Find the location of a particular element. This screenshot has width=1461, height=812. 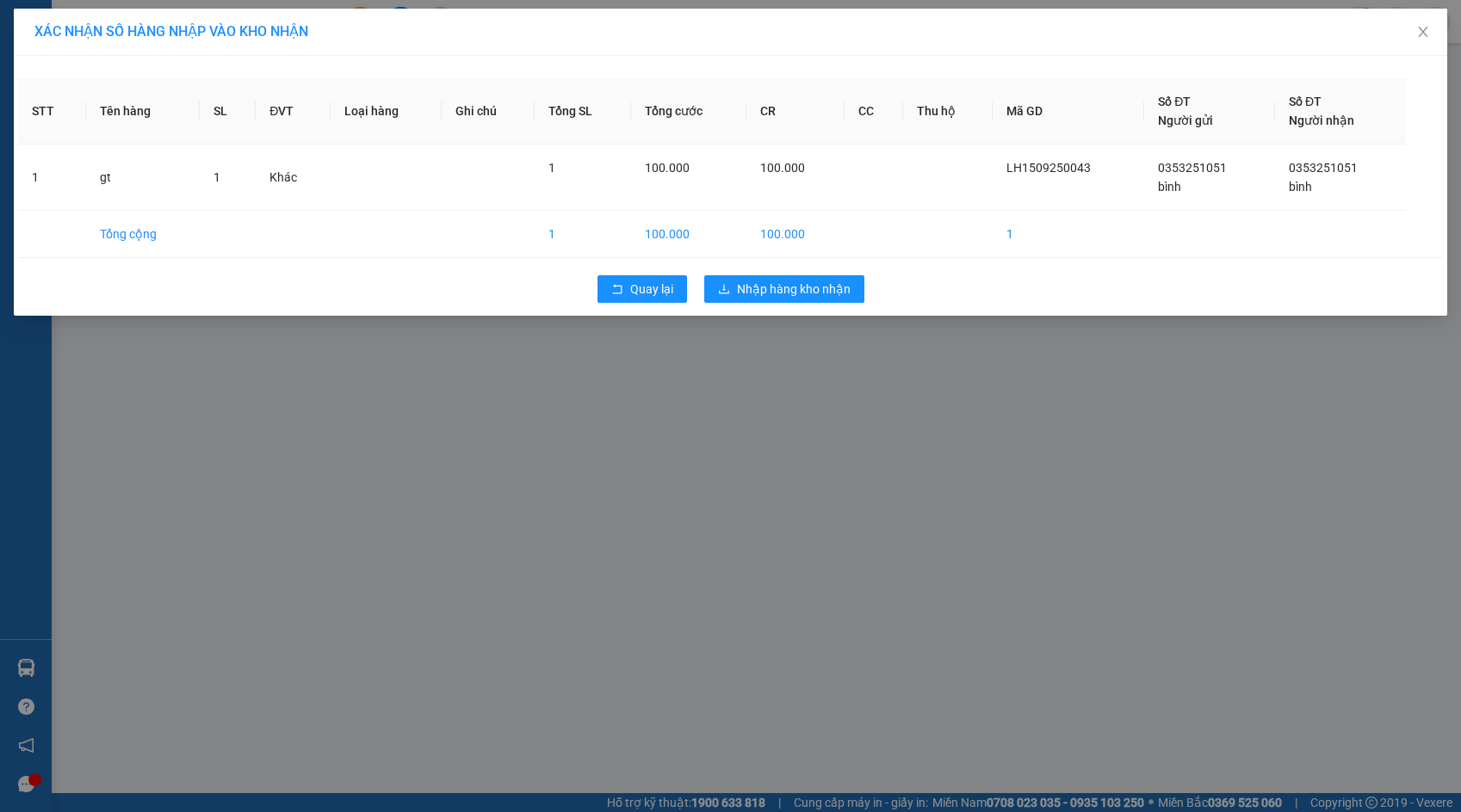

th: Tổng SL is located at coordinates (583, 111).